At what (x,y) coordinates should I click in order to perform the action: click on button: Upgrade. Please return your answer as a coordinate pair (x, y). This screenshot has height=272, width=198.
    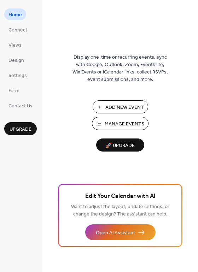
    Looking at the image, I should click on (21, 129).